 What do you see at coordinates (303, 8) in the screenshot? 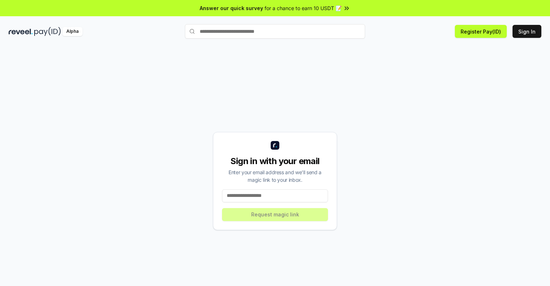
I see `span: for a chance to earn 10 USDT 📝` at bounding box center [303, 8].